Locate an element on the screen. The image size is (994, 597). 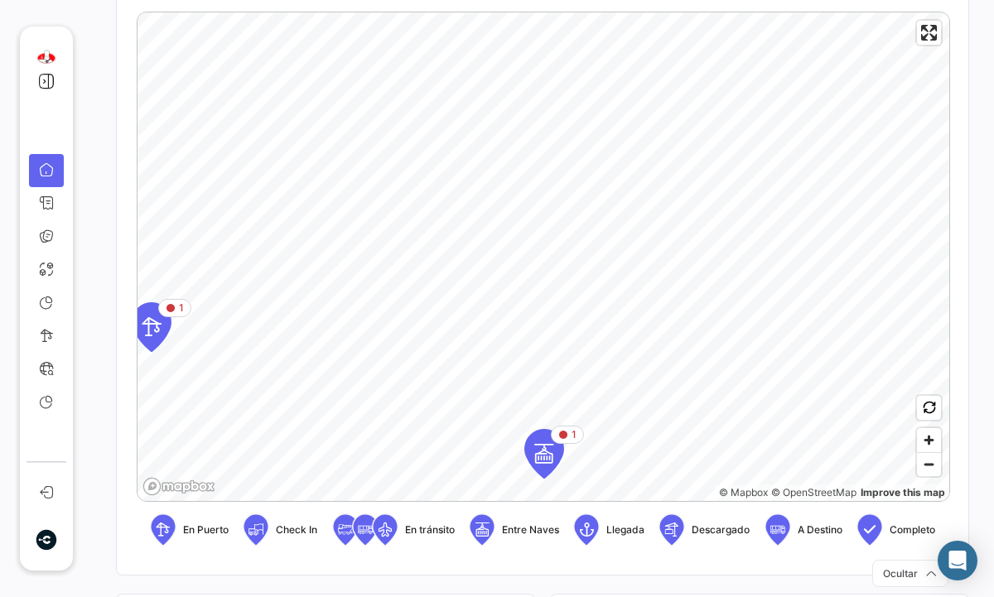
a: Mapbox is located at coordinates (743, 492).